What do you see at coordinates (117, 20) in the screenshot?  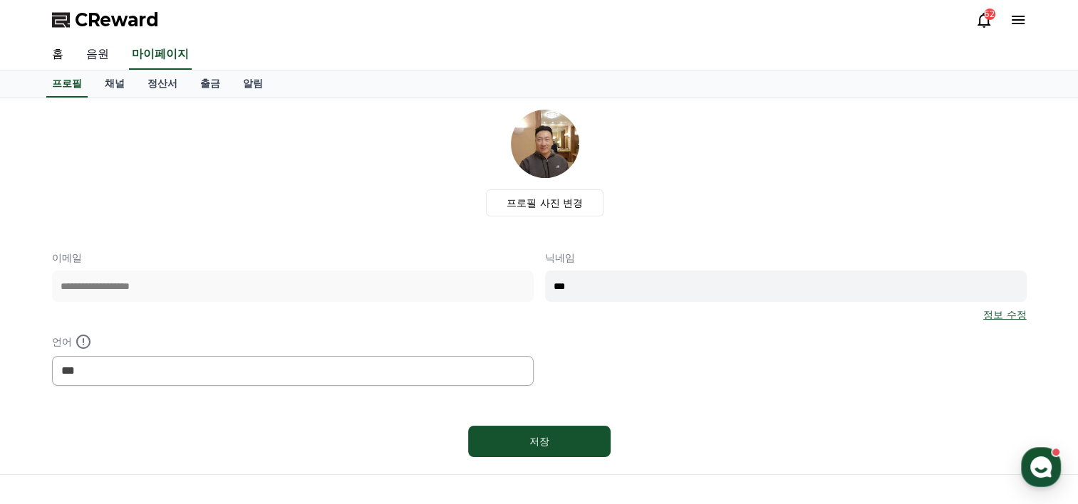 I see `span: CReward` at bounding box center [117, 20].